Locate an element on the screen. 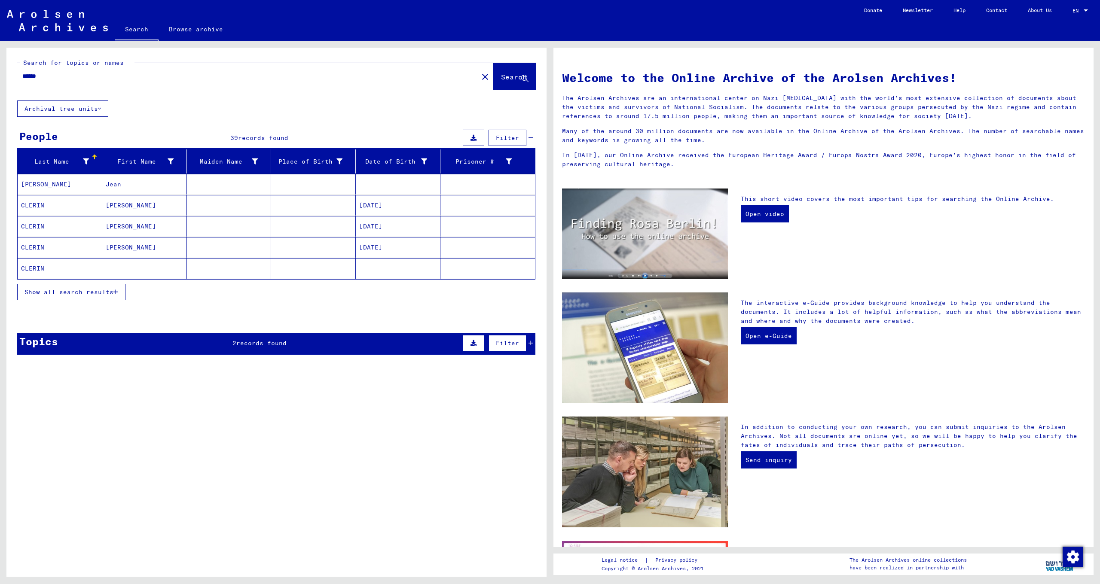  span: 2 is located at coordinates (234, 343).